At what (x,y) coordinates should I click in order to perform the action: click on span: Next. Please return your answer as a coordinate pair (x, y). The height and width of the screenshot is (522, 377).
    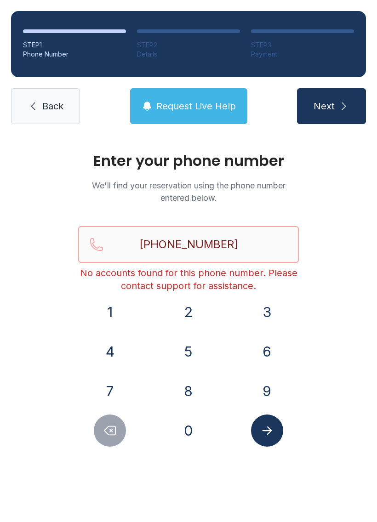
    Looking at the image, I should click on (324, 106).